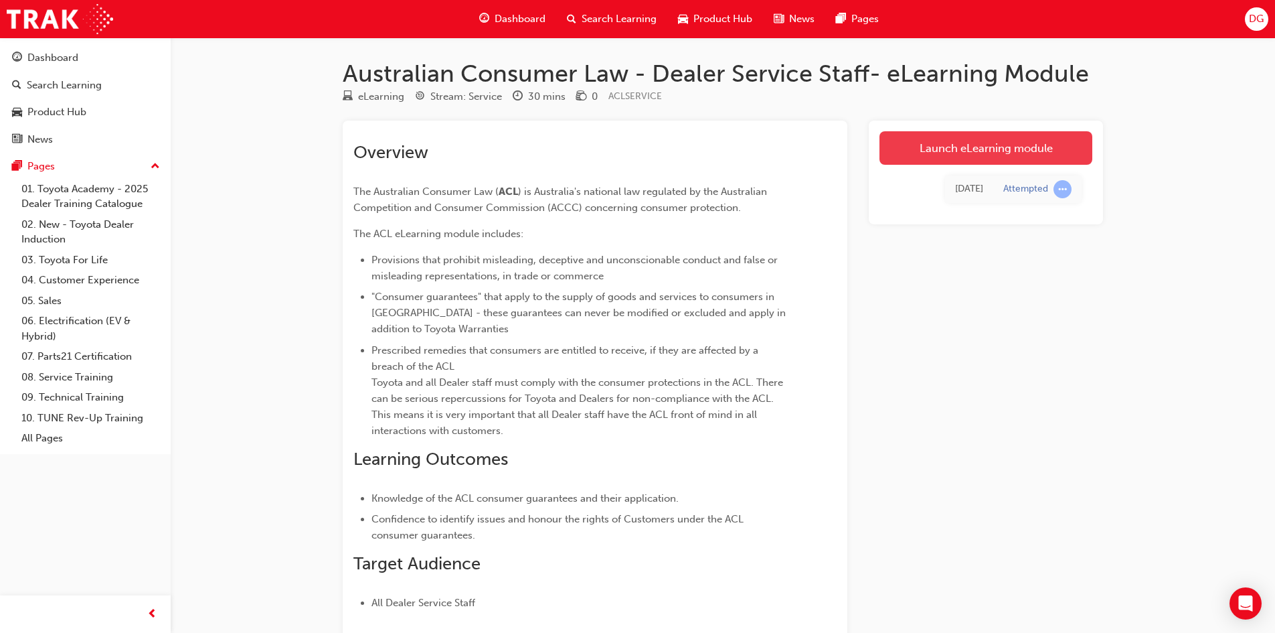 The image size is (1275, 633). I want to click on span: target-icon, so click(420, 97).